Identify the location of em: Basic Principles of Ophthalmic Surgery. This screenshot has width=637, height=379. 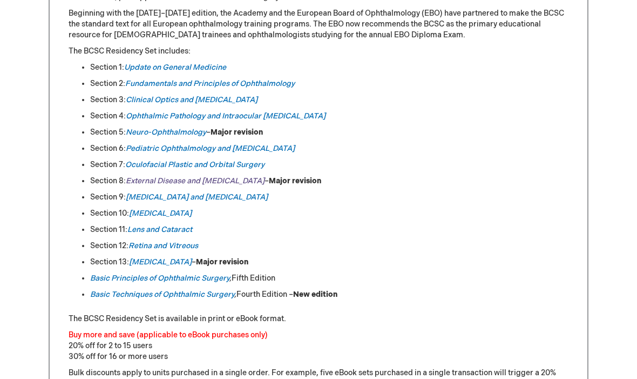
(160, 278).